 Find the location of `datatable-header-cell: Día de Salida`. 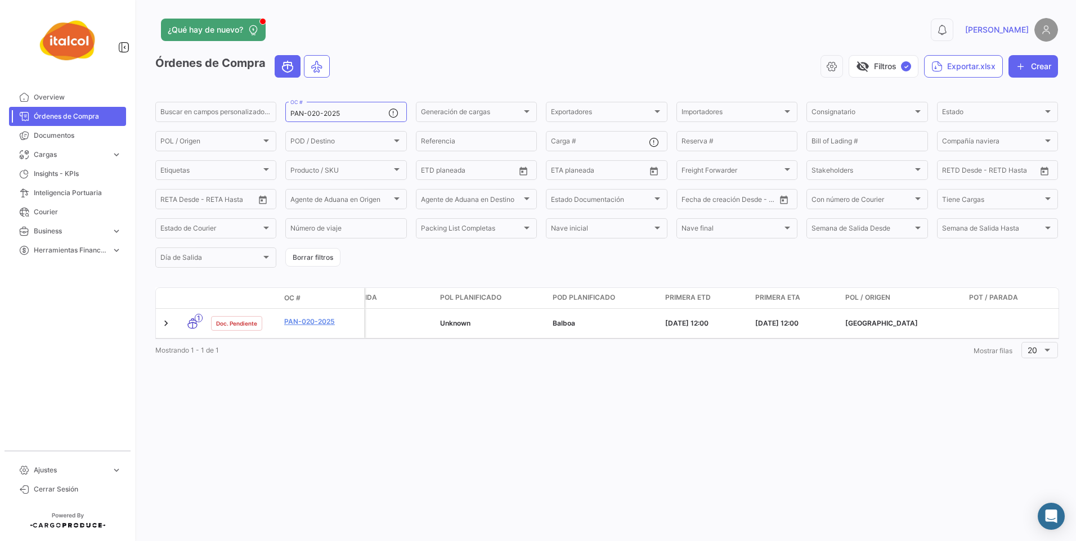

datatable-header-cell: Día de Salida is located at coordinates (379, 298).